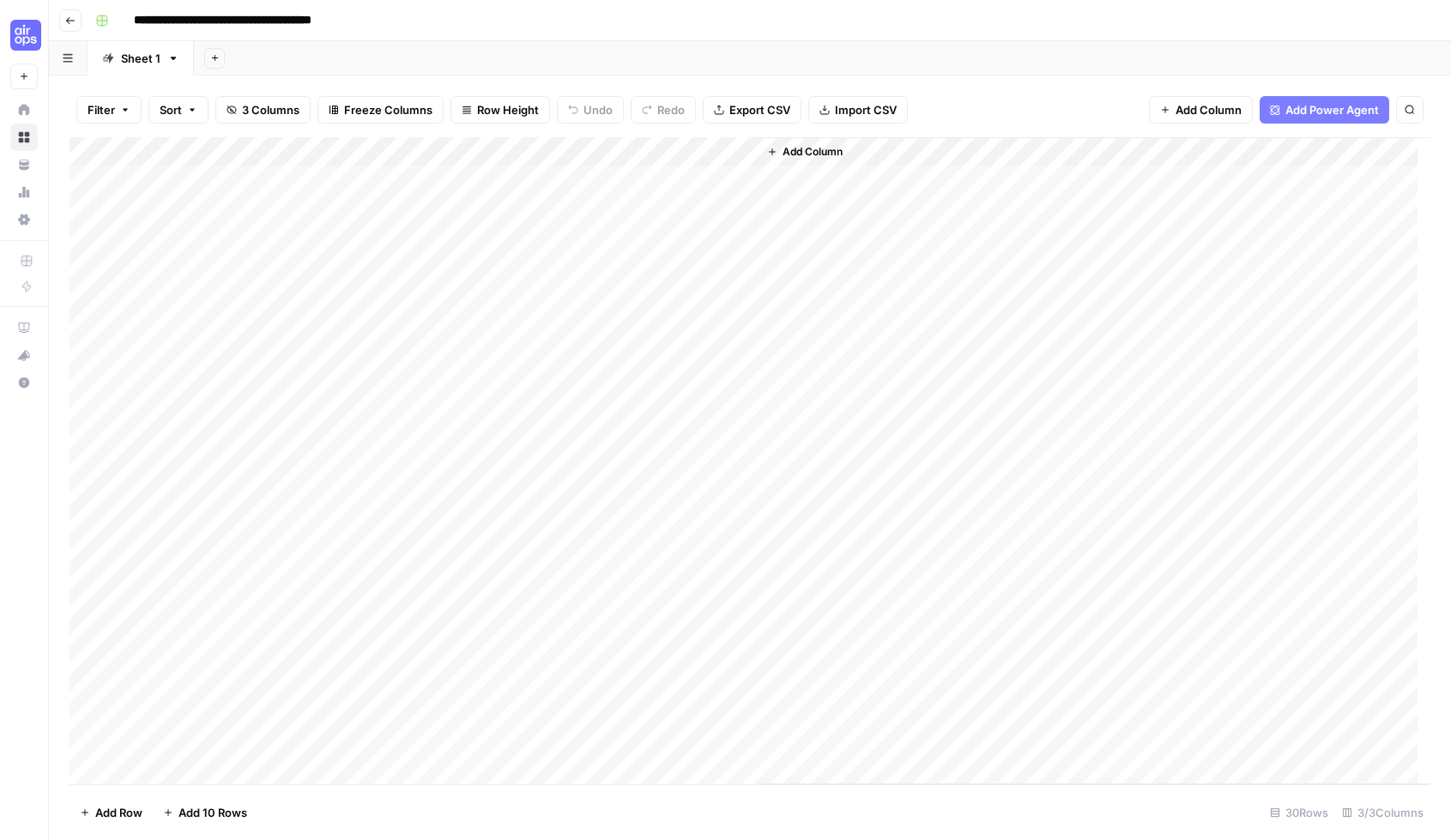 The height and width of the screenshot is (840, 1451). Describe the element at coordinates (178, 110) in the screenshot. I see `button: Sort` at that location.